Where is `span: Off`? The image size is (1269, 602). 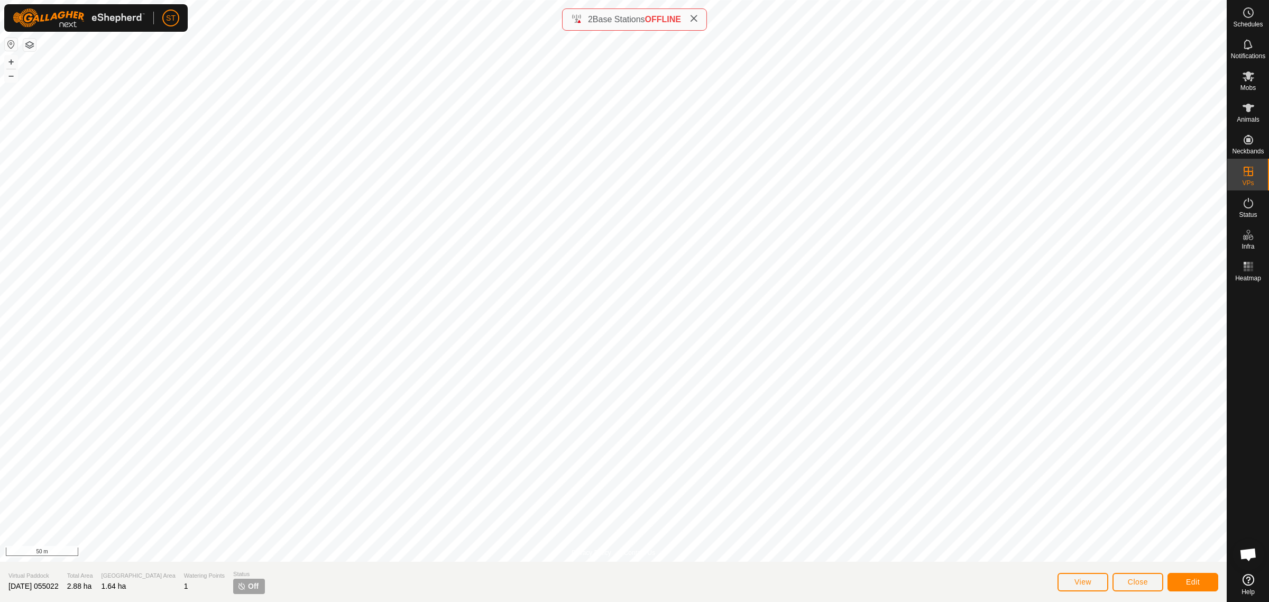 span: Off is located at coordinates (253, 586).